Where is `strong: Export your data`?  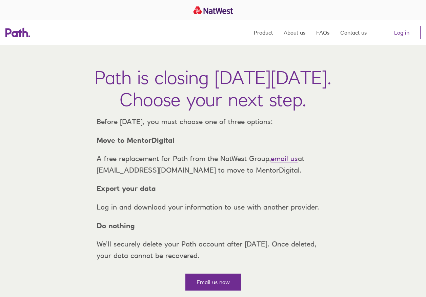 strong: Export your data is located at coordinates (126, 188).